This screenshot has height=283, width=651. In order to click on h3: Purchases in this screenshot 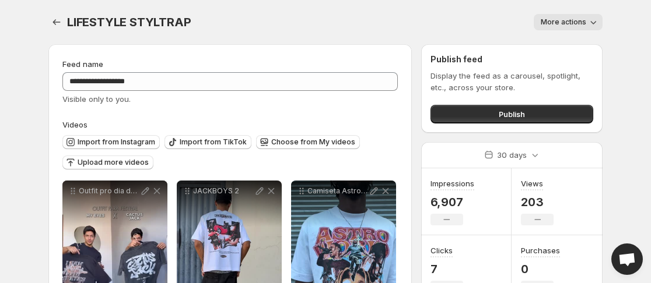, I will do `click(540, 251)`.